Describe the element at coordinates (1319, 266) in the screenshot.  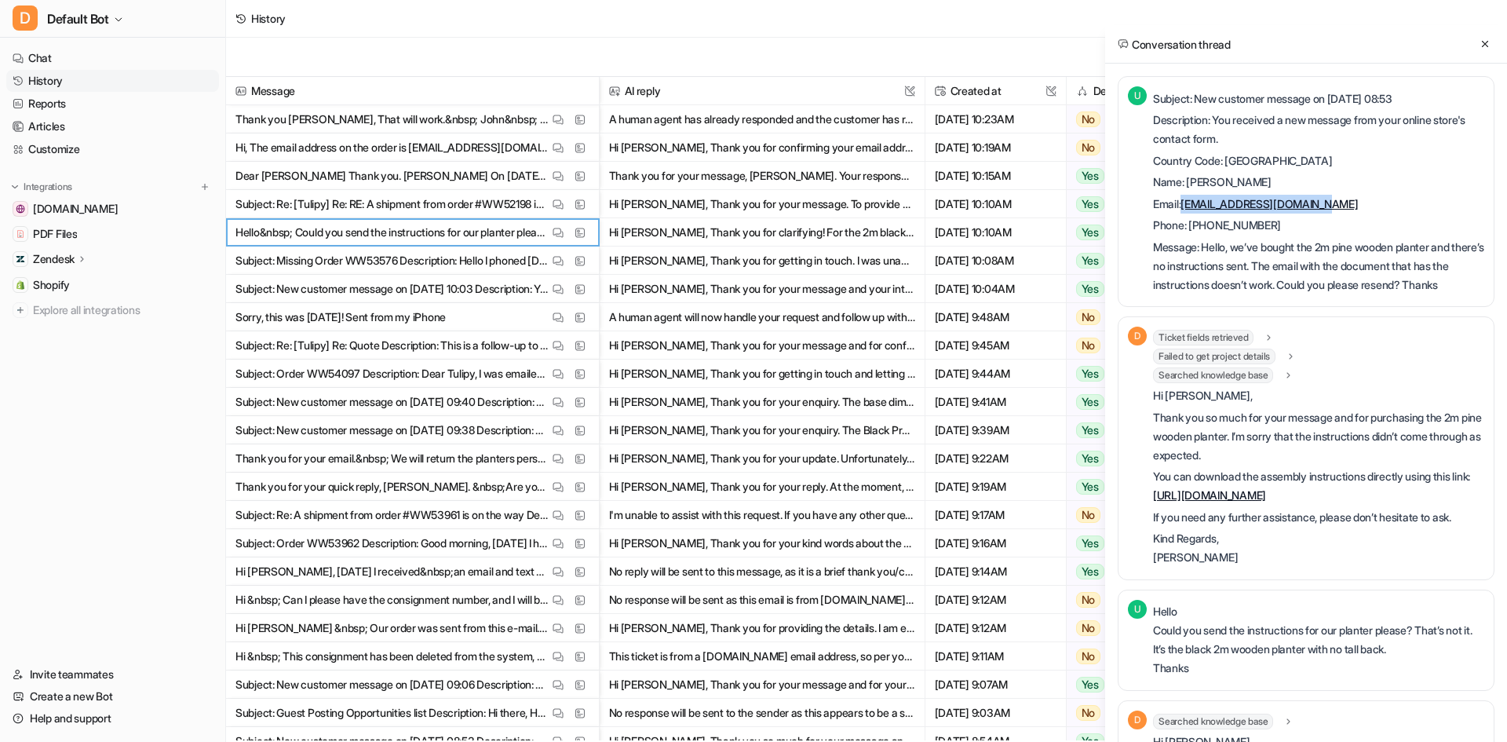
I see `p: Message: Hello, we’ve bought the 2m pine wooden planter and there’s no instructions sent. The ema...` at that location.